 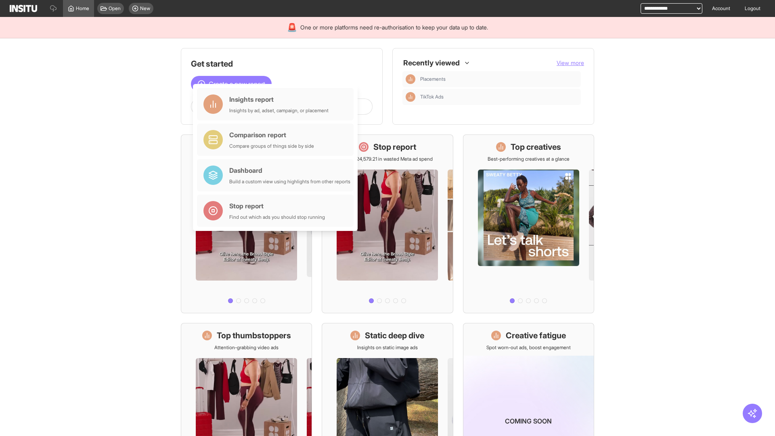 What do you see at coordinates (246, 224) in the screenshot?
I see `a: What's live nowSee all active ads instantly` at bounding box center [246, 224].